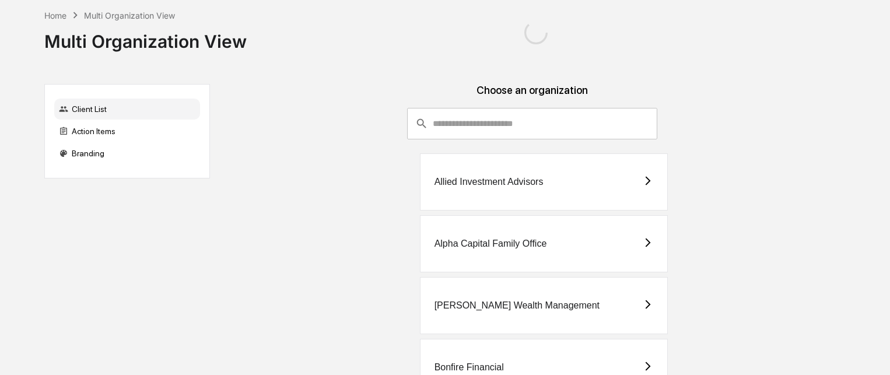 The image size is (890, 375). What do you see at coordinates (127, 153) in the screenshot?
I see `div: Branding` at bounding box center [127, 153].